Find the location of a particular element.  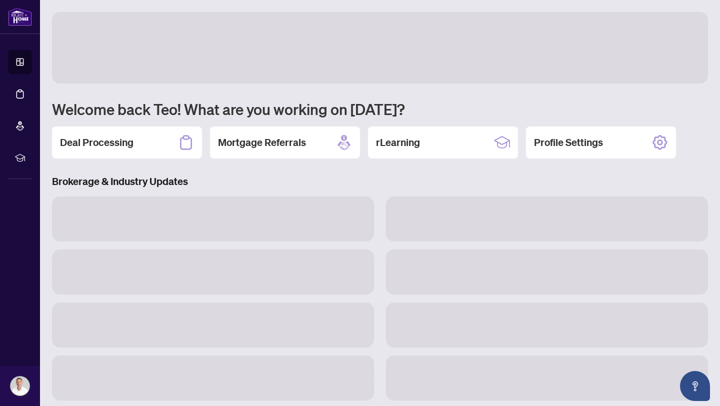

h3: Brokerage & Industry Updates is located at coordinates (380, 182).